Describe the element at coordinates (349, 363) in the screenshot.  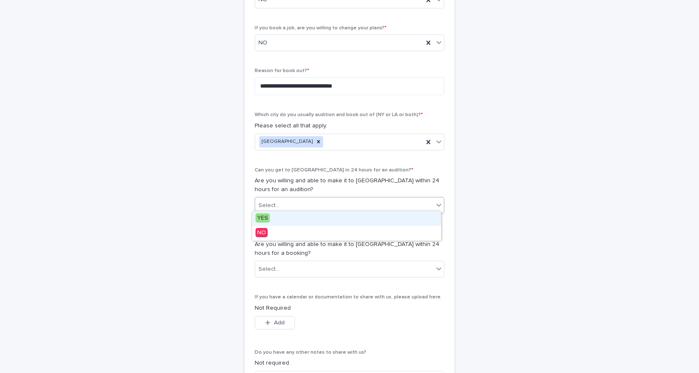
I see `p: Not required.` at that location.